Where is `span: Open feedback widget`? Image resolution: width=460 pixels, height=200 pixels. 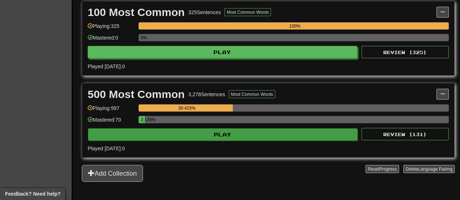 span: Open feedback widget is located at coordinates (33, 194).